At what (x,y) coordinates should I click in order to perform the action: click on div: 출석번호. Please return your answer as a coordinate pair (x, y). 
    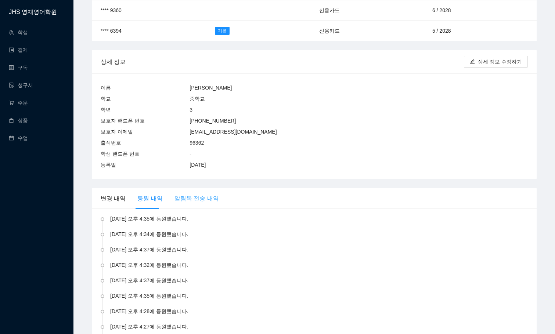
    Looking at the image, I should click on (145, 143).